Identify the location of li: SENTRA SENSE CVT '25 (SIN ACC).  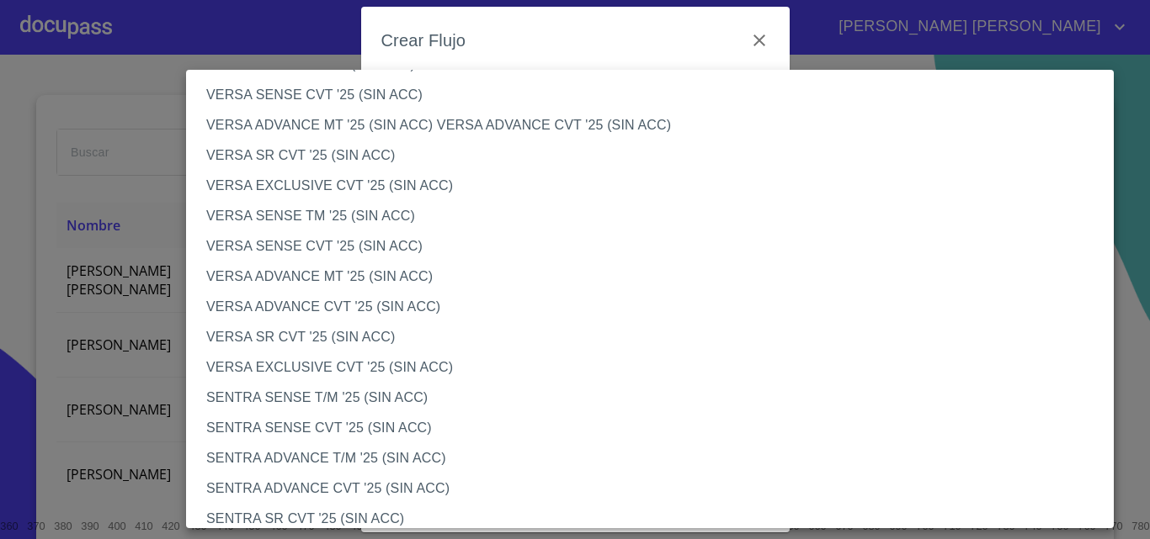
(656, 428).